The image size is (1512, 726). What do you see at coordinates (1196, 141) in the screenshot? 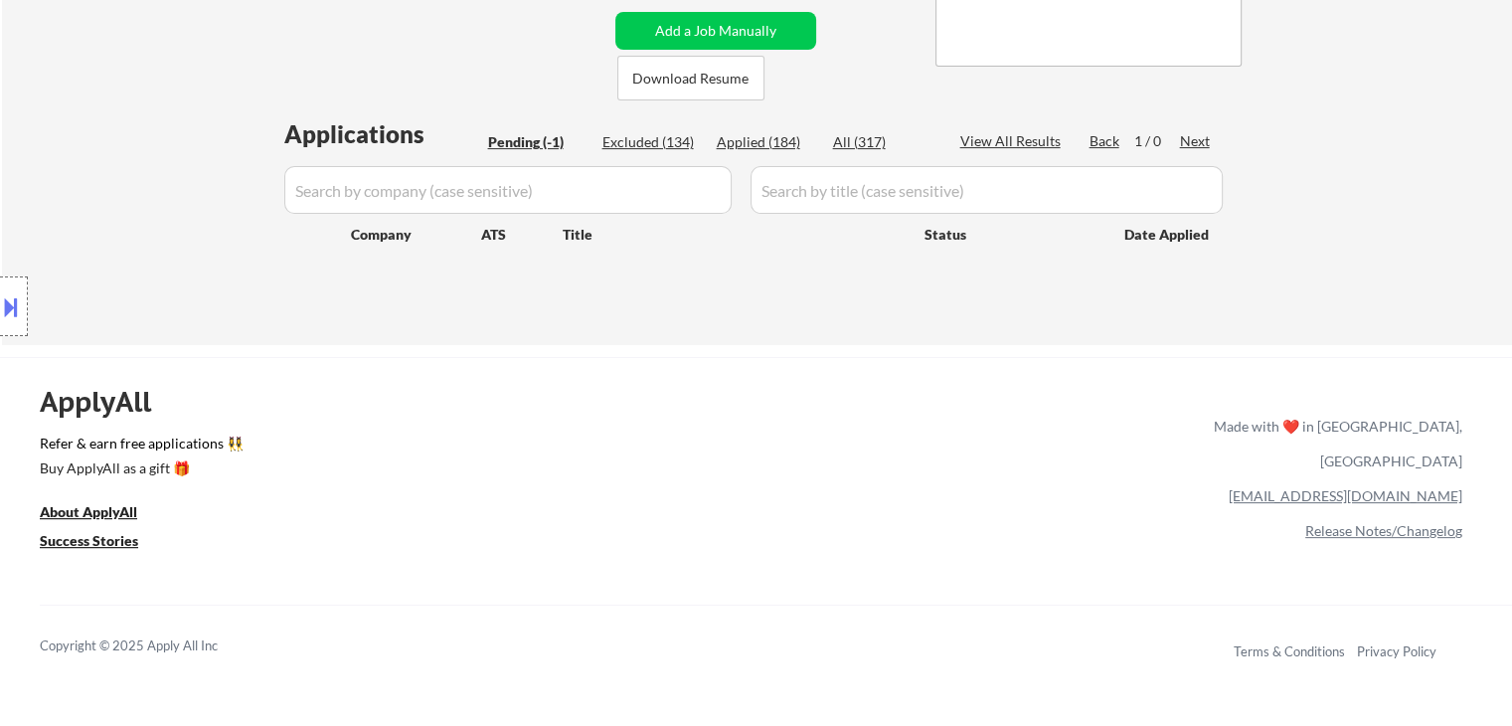
I see `div: Next` at bounding box center [1196, 141].